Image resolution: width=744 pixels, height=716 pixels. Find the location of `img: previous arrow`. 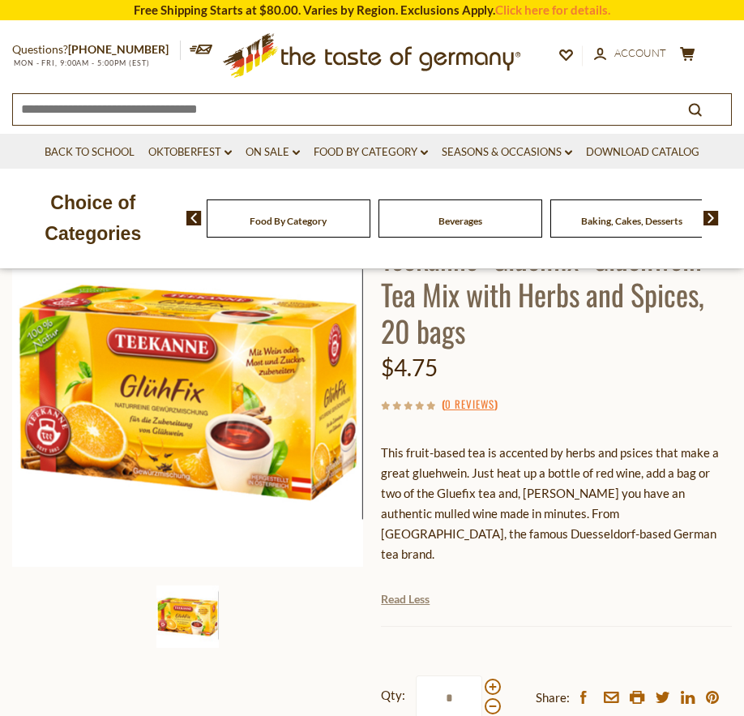

img: previous arrow is located at coordinates (194, 218).